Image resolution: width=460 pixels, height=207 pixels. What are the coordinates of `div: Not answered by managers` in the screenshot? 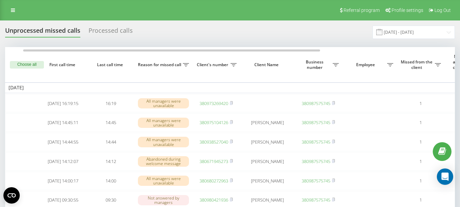 It's located at (163, 200).